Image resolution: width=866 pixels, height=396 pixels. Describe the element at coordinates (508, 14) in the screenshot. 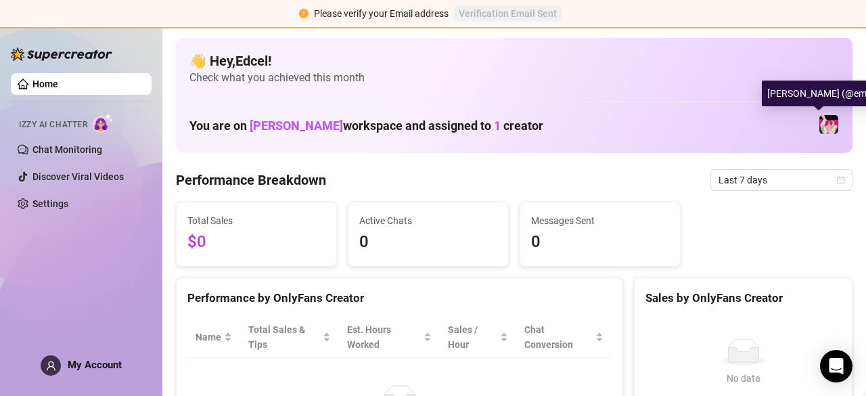

I see `button: Verification Email Sent` at that location.